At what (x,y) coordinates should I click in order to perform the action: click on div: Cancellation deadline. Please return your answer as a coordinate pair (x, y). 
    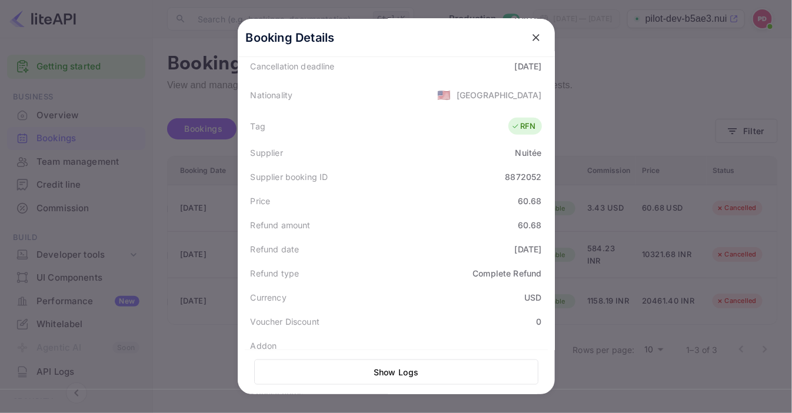
    Looking at the image, I should click on (292, 66).